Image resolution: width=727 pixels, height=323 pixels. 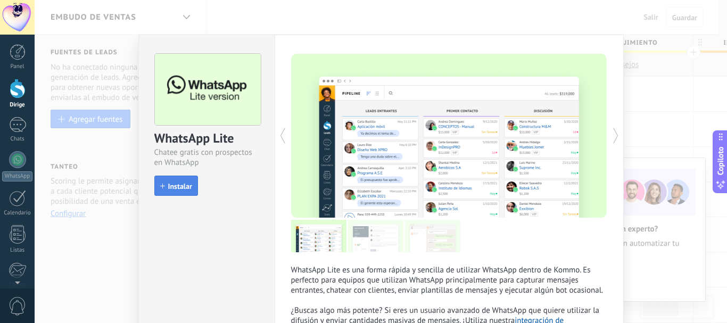 I want to click on img: logo_main.png, so click(x=208, y=89).